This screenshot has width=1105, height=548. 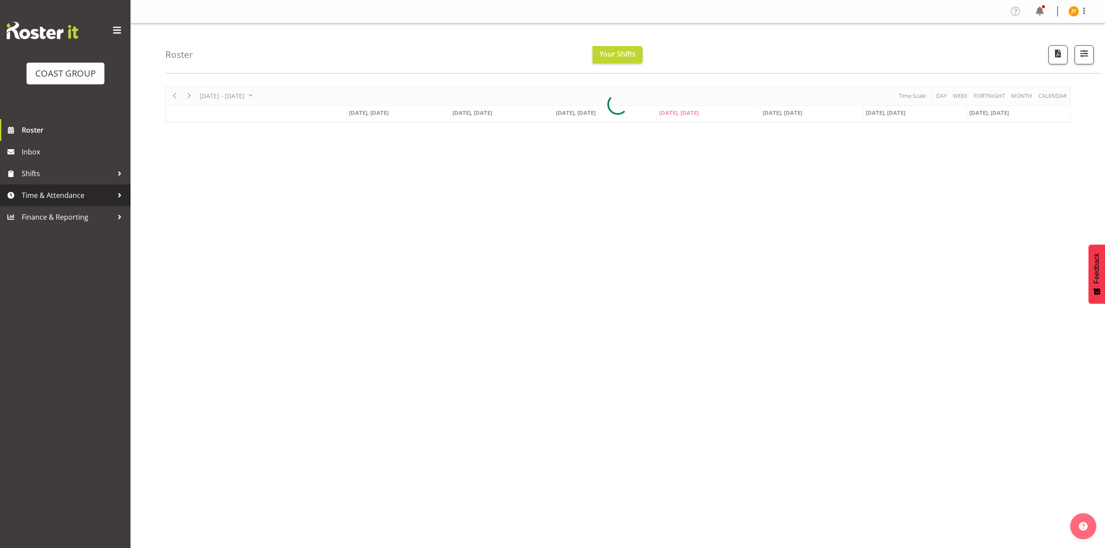 What do you see at coordinates (67, 174) in the screenshot?
I see `span: Shifts` at bounding box center [67, 174].